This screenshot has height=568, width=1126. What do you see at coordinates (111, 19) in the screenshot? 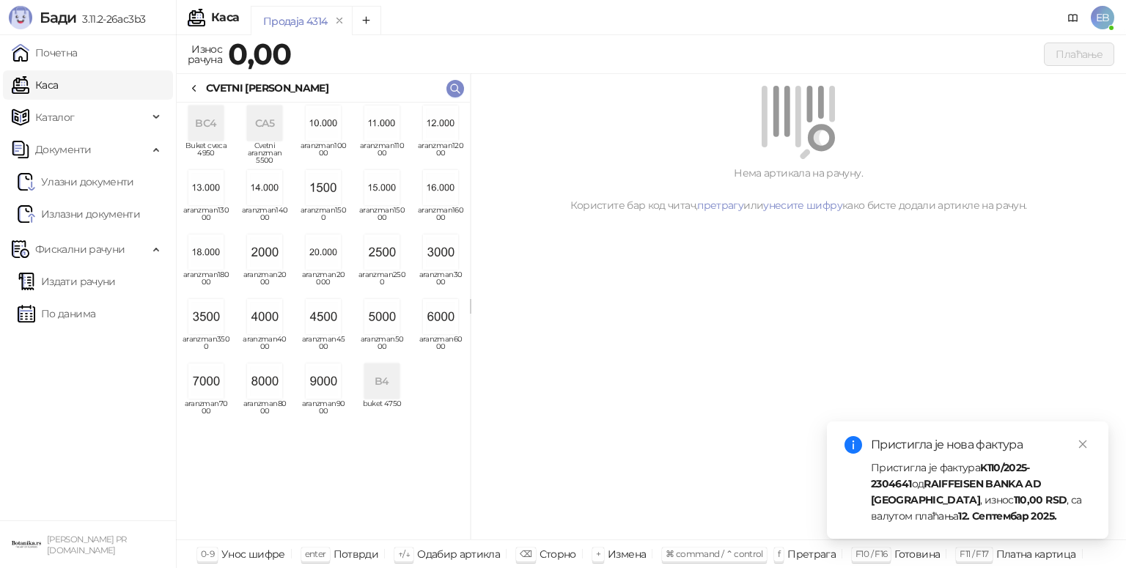
I see `span: 3.11.2-26ac3b3` at bounding box center [111, 19].